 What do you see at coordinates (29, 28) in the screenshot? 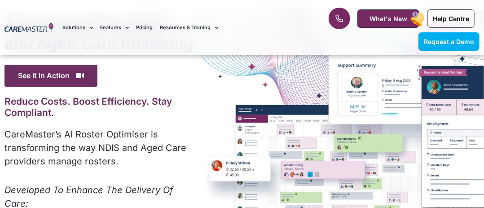
I see `img: CareMaster Logo` at bounding box center [29, 28].